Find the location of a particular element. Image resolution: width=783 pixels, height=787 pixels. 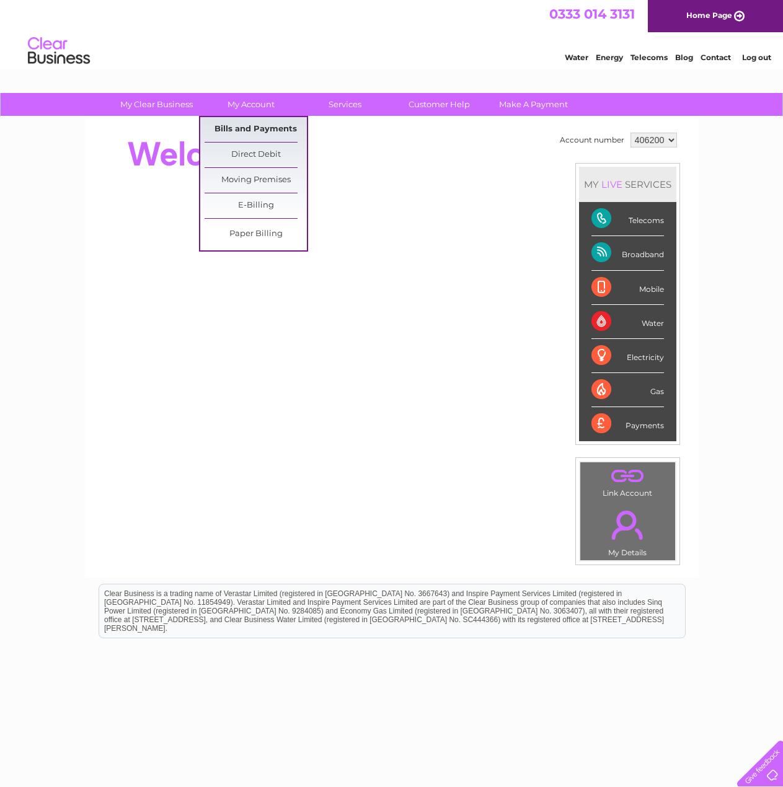

a: Paper Billing is located at coordinates (255, 234).